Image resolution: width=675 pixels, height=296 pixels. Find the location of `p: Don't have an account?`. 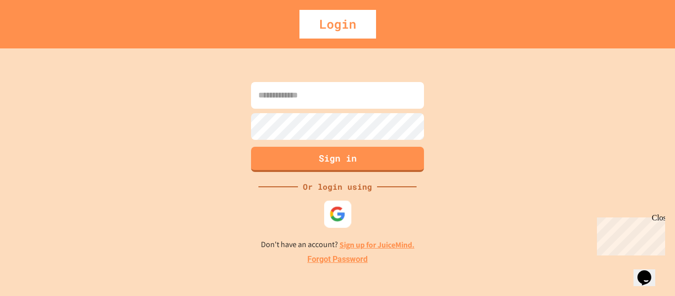

p: Don't have an account? is located at coordinates (338, 245).